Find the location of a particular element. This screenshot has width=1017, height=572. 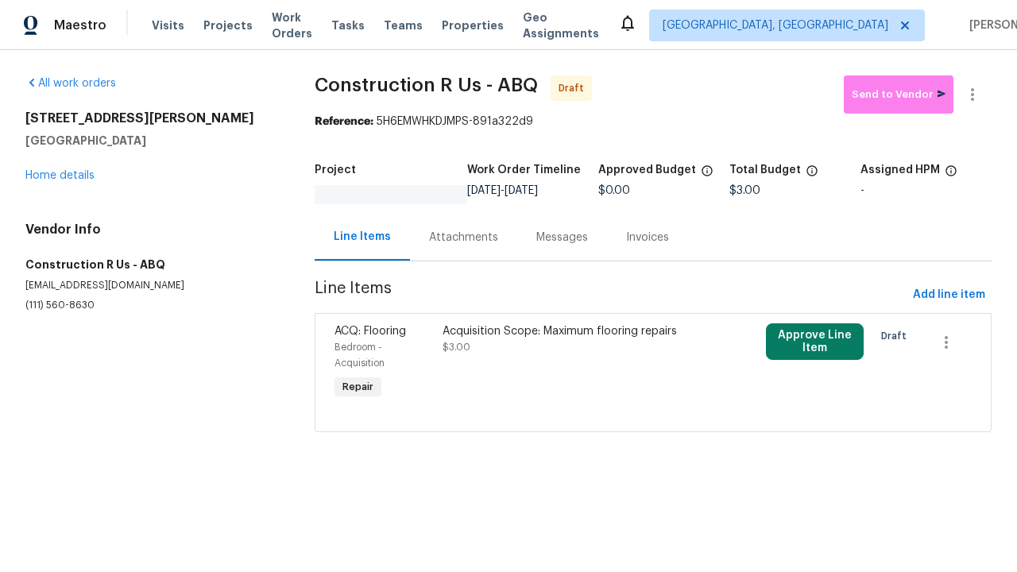

span: ACQ: Flooring is located at coordinates (370, 331).